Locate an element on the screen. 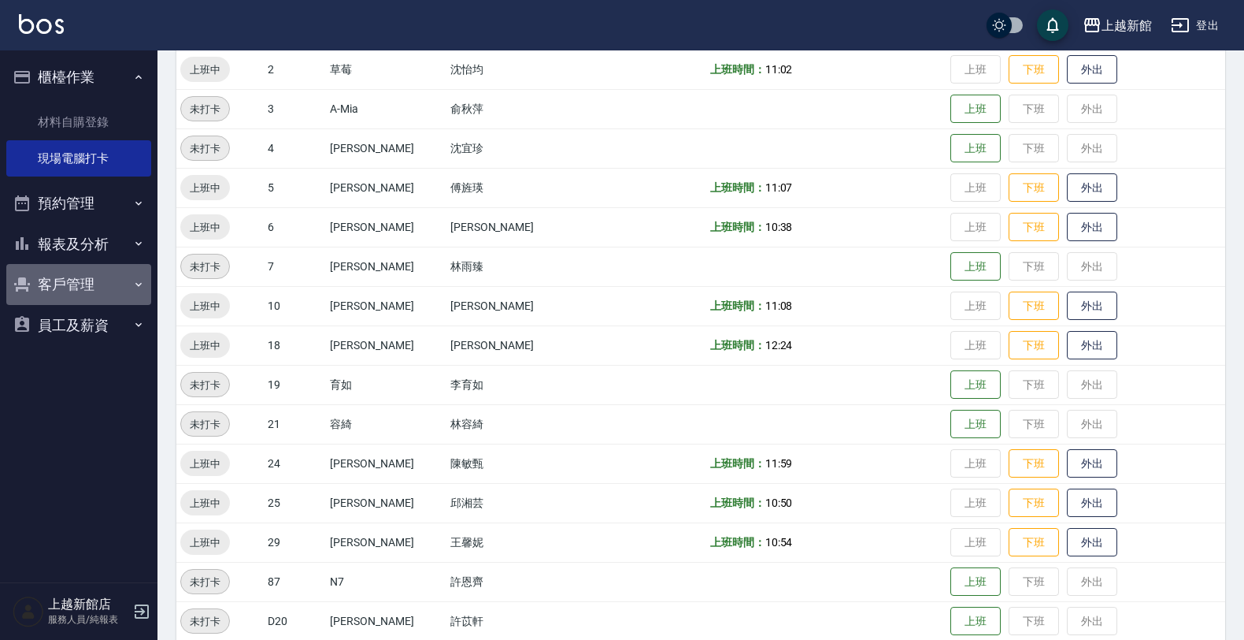 This screenshot has width=1244, height=640. span: 12:24 is located at coordinates (779, 345).